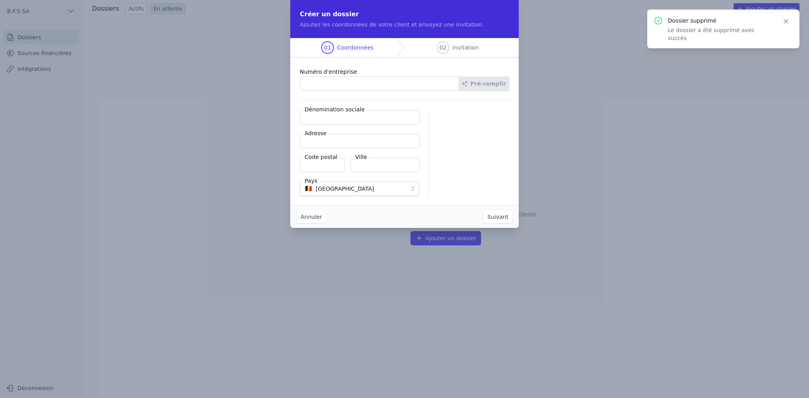  Describe the element at coordinates (443, 48) in the screenshot. I see `span: 02` at that location.